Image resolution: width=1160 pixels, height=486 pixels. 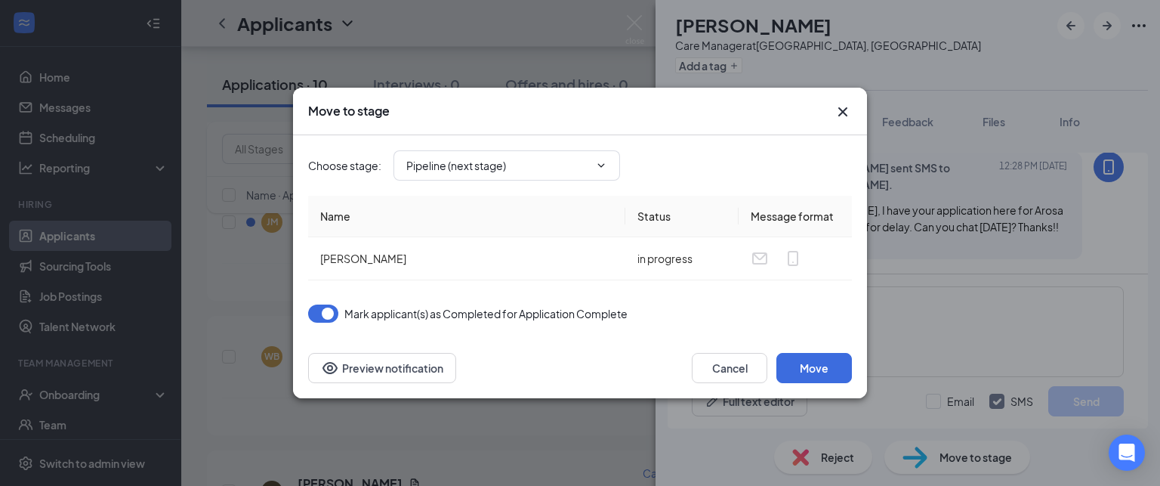 What do you see at coordinates (795, 216) in the screenshot?
I see `th: Message format` at bounding box center [795, 216].